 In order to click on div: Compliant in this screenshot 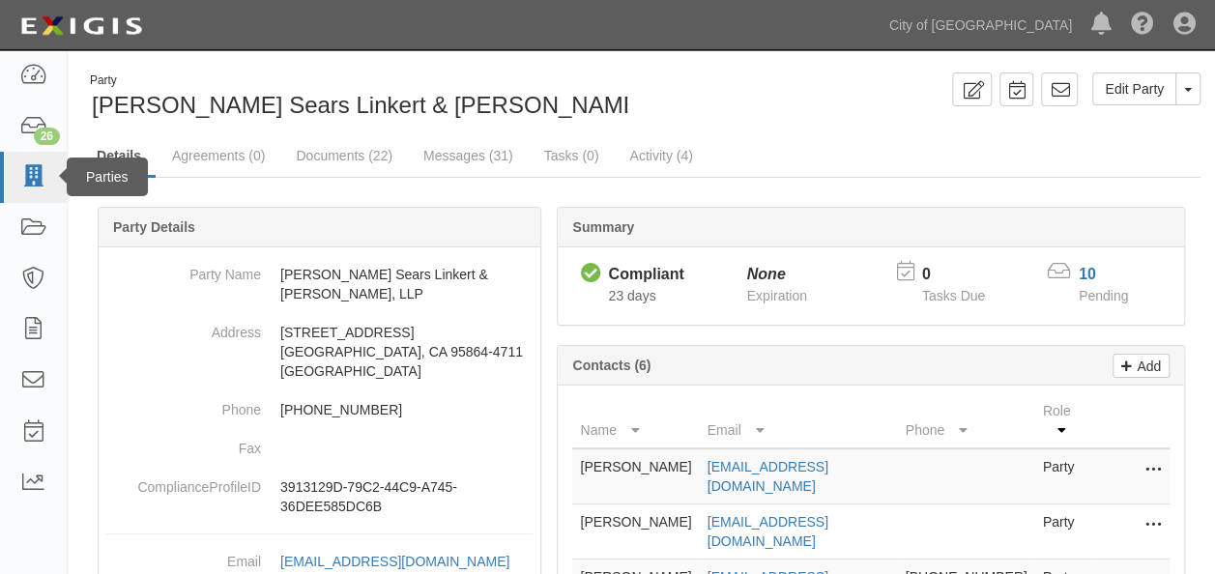, I will do `click(645, 274)`.